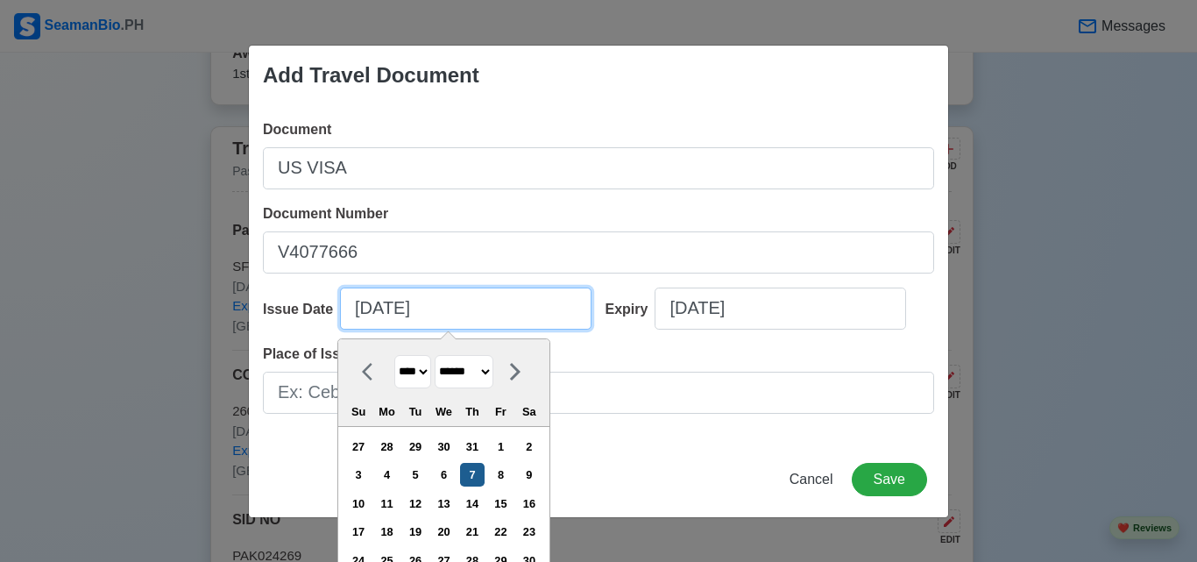 The height and width of the screenshot is (562, 1197). Describe the element at coordinates (444, 474) in the screenshot. I see `div: Choose Wednesday, August 6th, 2025` at that location.